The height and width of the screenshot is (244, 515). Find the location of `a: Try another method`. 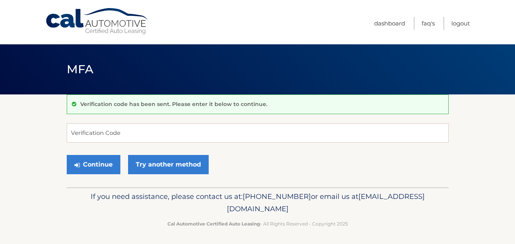

a: Try another method is located at coordinates (168, 165).